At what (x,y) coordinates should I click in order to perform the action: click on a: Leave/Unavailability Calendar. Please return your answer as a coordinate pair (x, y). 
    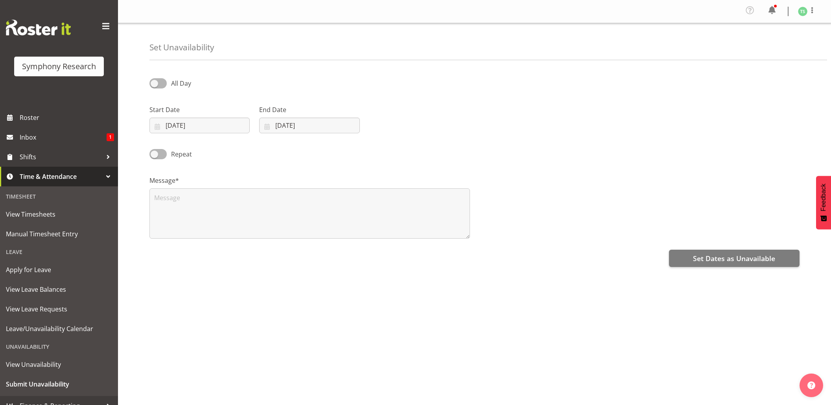
    Looking at the image, I should click on (59, 329).